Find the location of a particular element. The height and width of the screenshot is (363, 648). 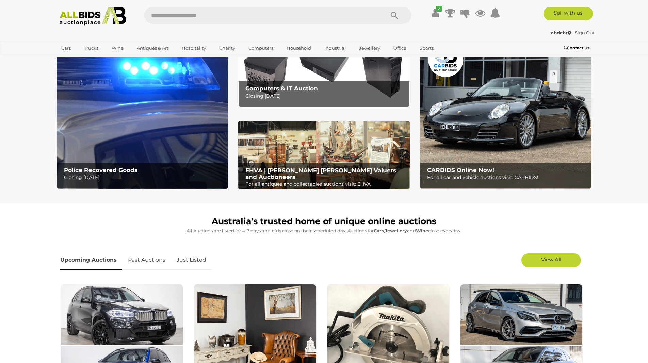

a: Hospitality is located at coordinates (194, 48).